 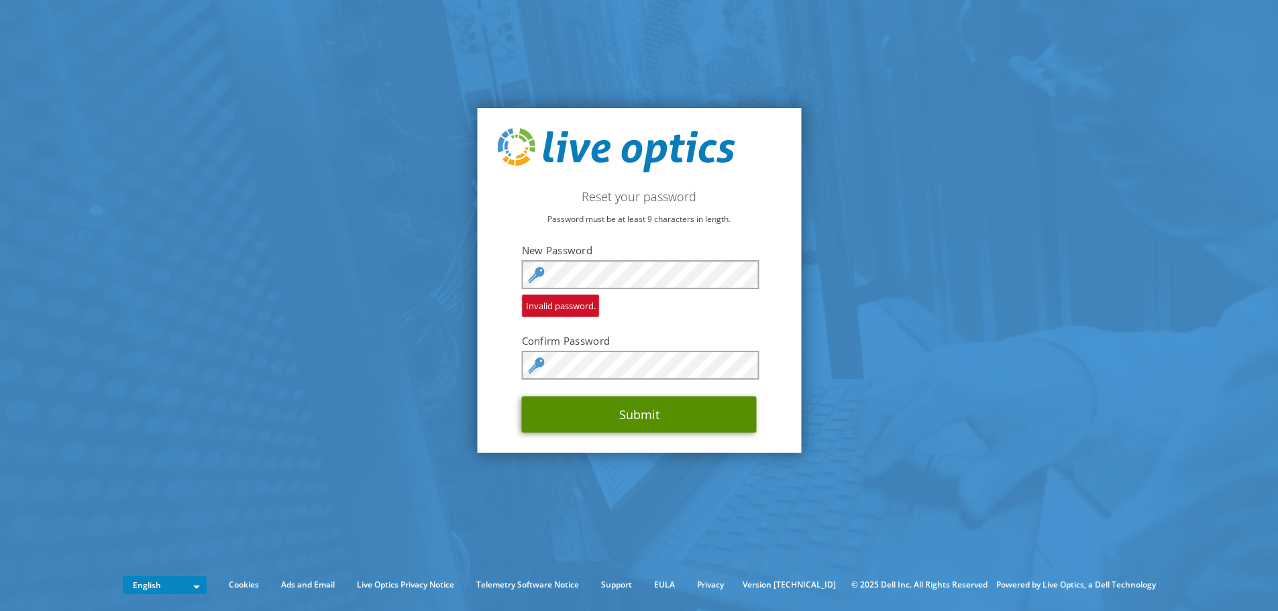 I want to click on a: Ads and Email, so click(x=308, y=585).